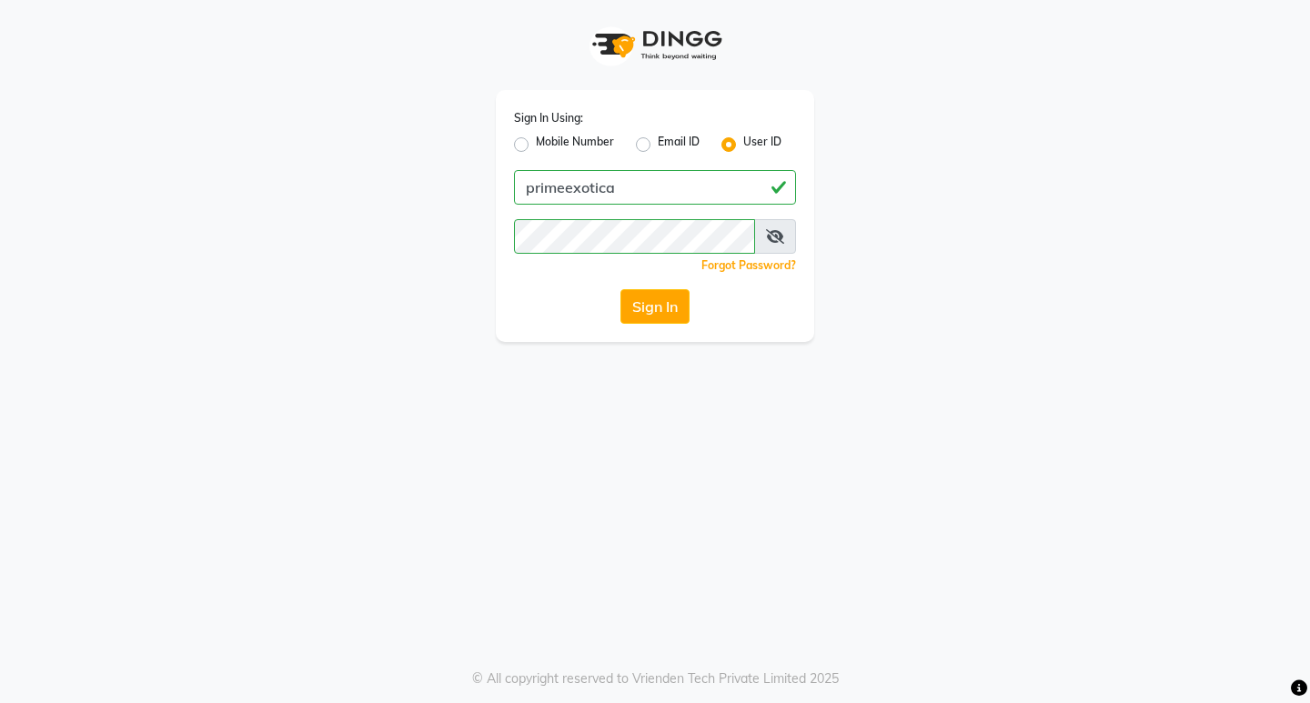 This screenshot has width=1310, height=703. Describe the element at coordinates (549, 118) in the screenshot. I see `label: Sign In Using:` at that location.